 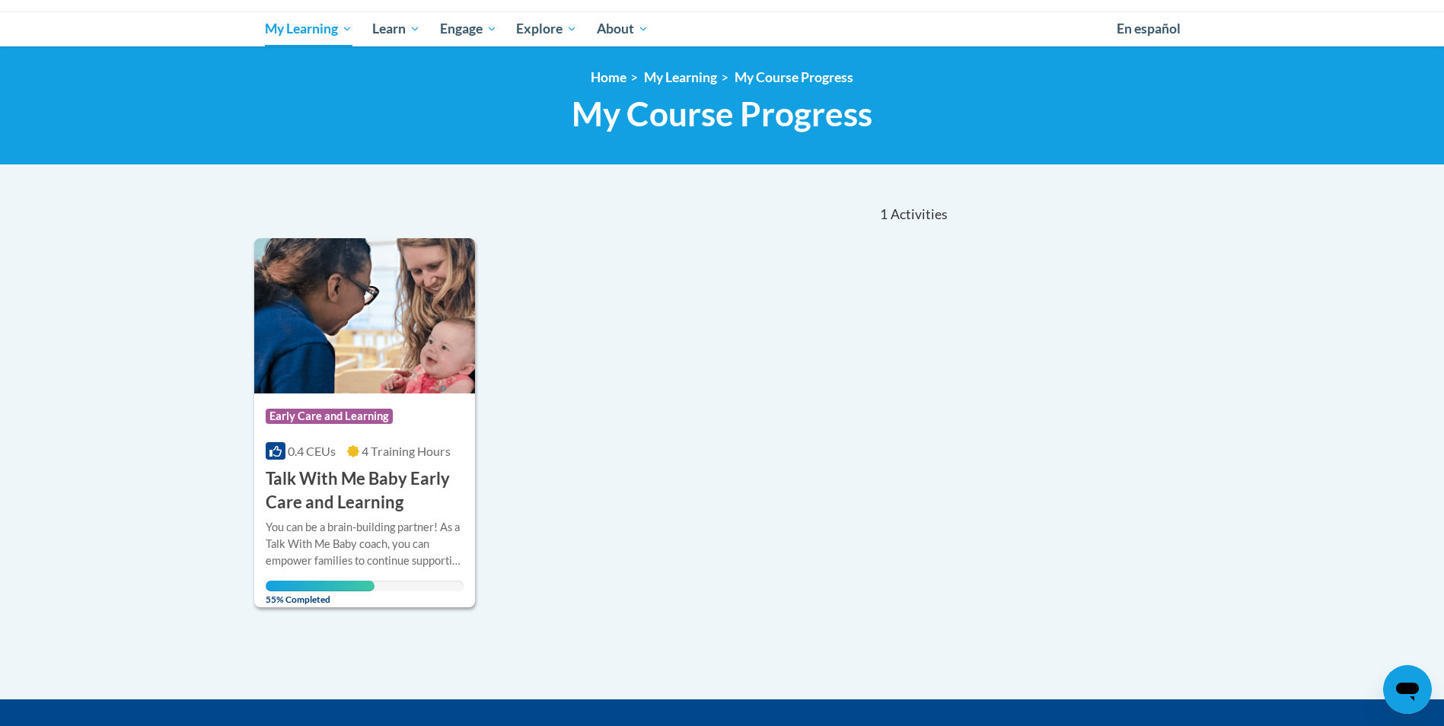 What do you see at coordinates (321, 586) in the screenshot?
I see `div: Your progress` at bounding box center [321, 586].